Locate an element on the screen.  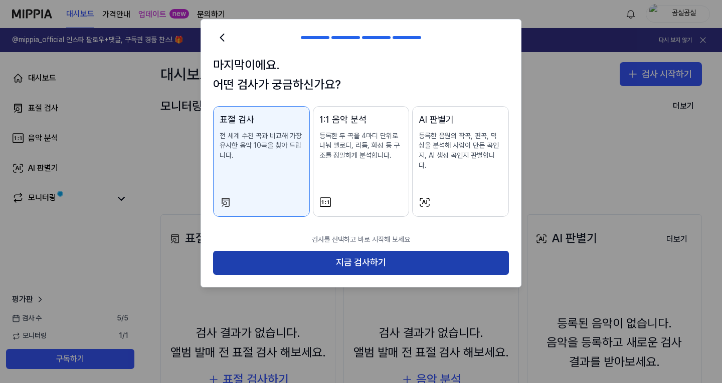
div: 표절 검사 is located at coordinates (261, 120).